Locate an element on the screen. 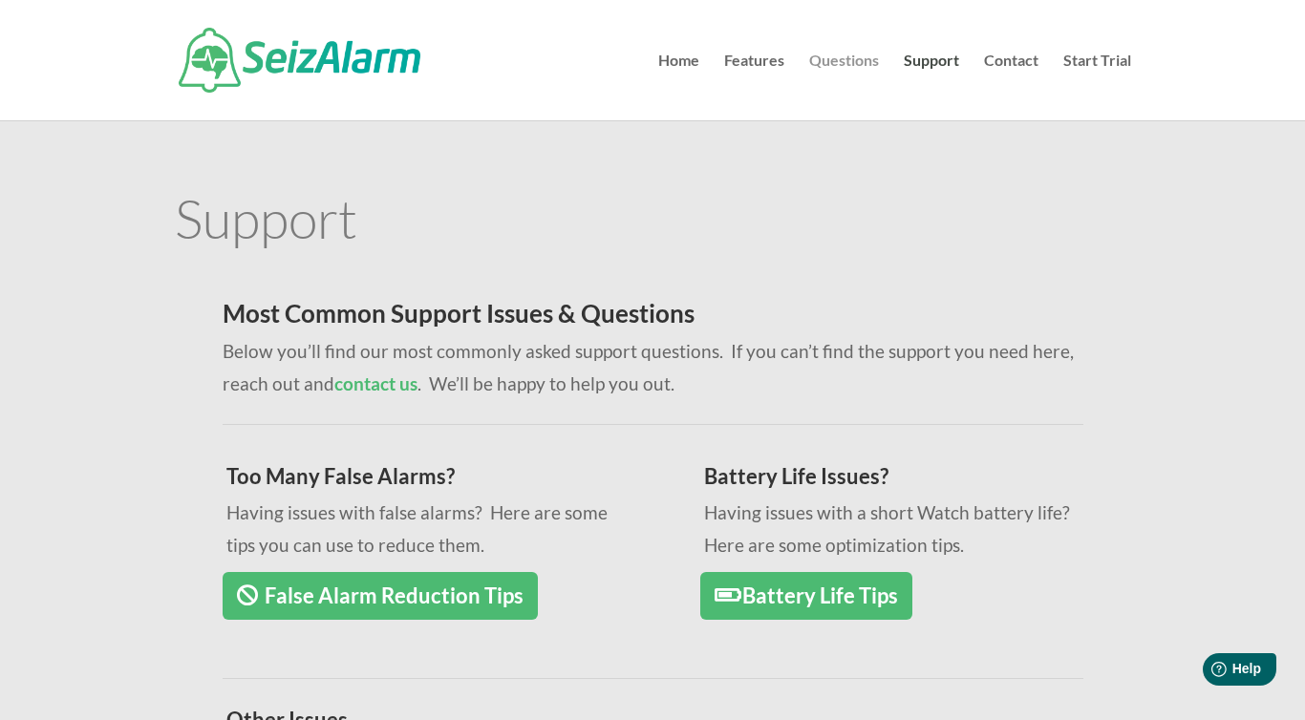  p: Having issues with a short Watch battery life? Here are some optimization tips. is located at coordinates (903, 529).